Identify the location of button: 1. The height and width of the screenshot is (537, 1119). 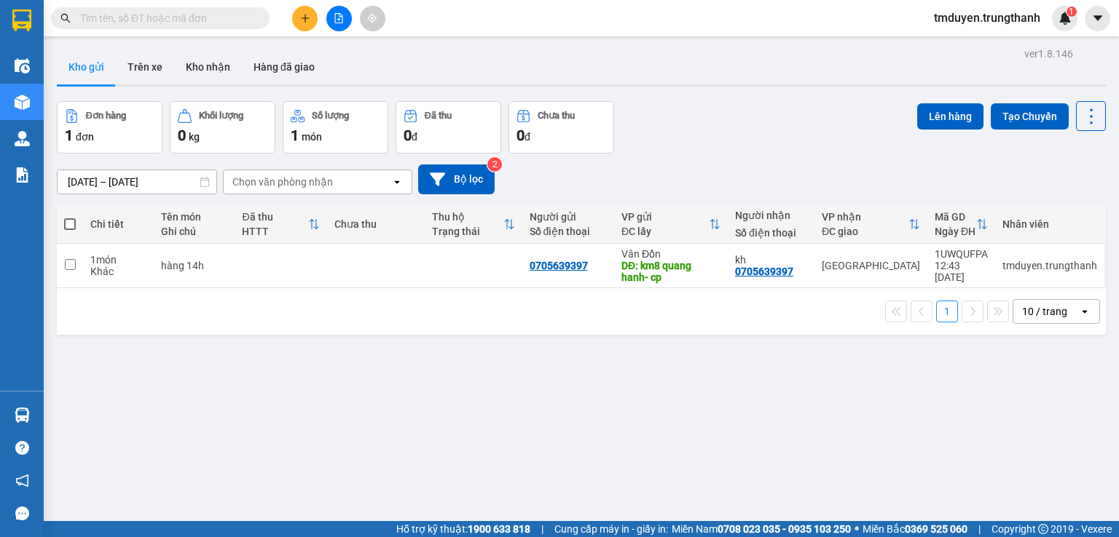
(947, 312).